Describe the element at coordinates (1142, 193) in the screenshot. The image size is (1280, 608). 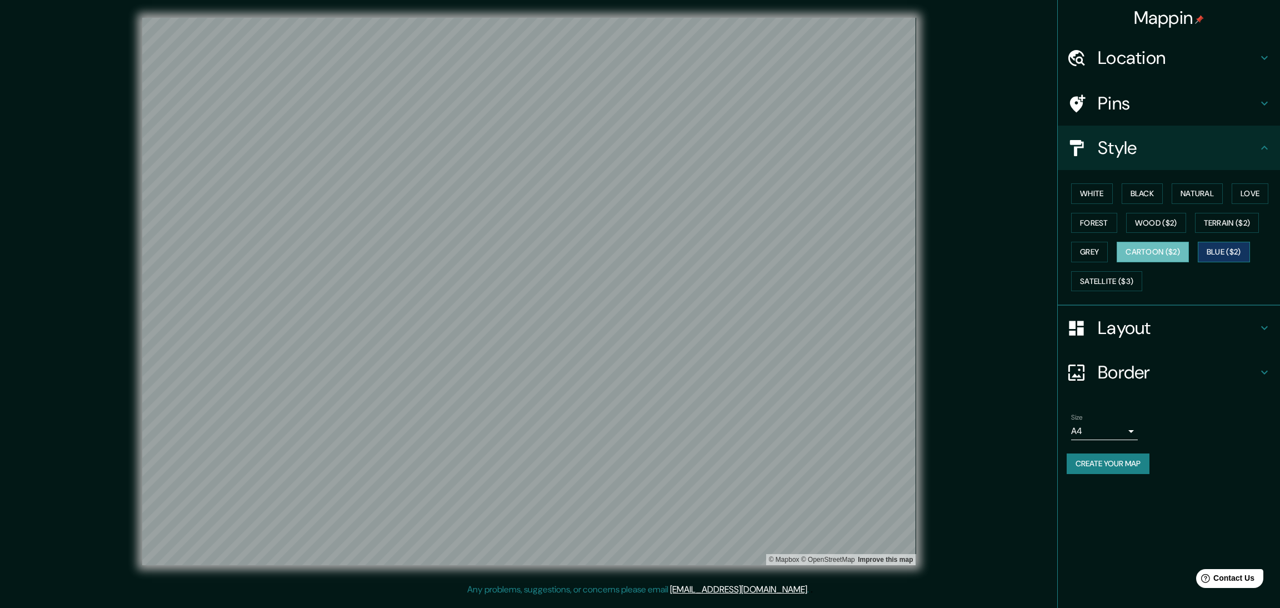
I see `button: Black` at that location.